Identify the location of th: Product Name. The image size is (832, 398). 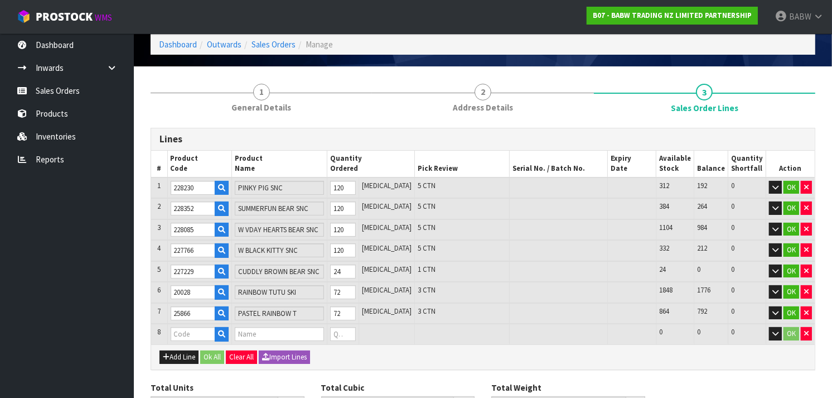
(279, 164).